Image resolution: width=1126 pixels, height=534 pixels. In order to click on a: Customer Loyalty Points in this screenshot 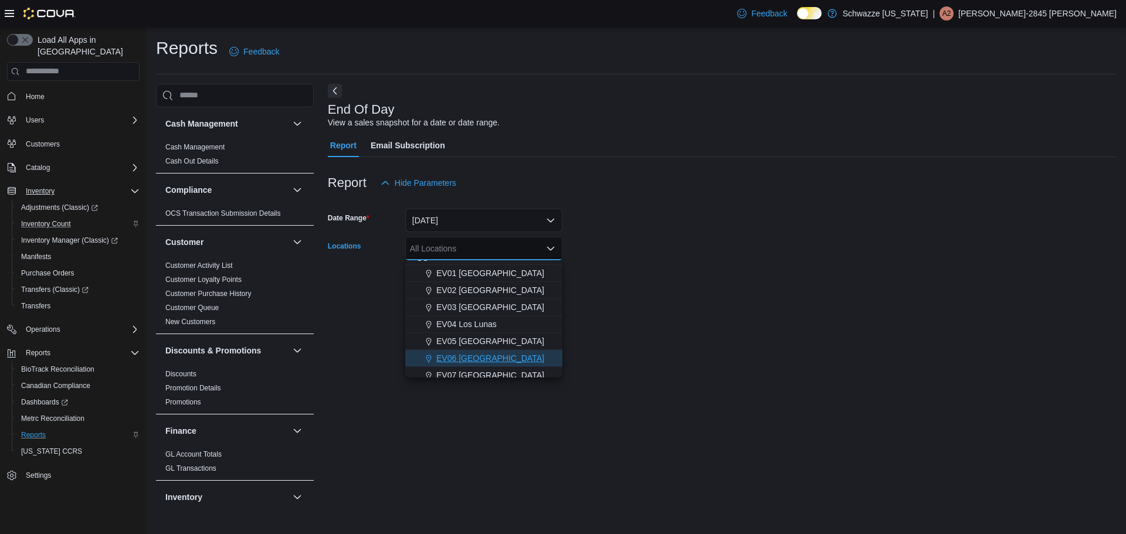, I will do `click(203, 280)`.